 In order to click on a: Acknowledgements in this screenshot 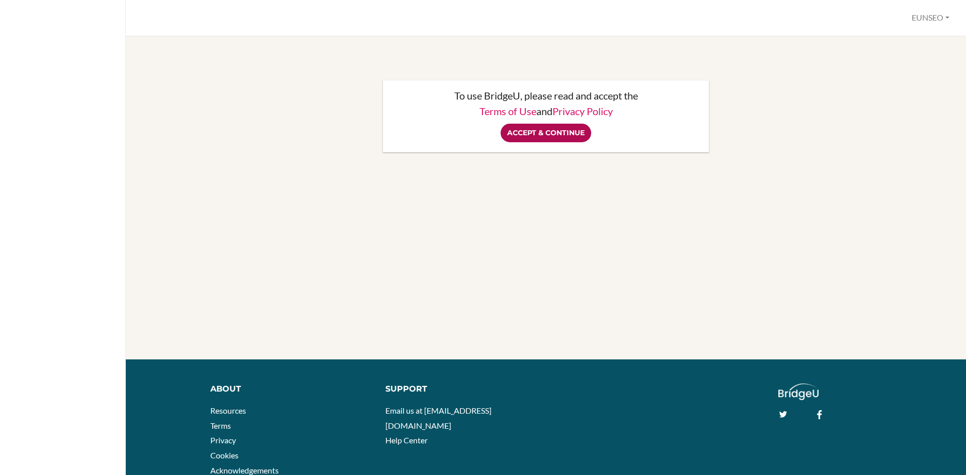, I will do `click(244, 470)`.